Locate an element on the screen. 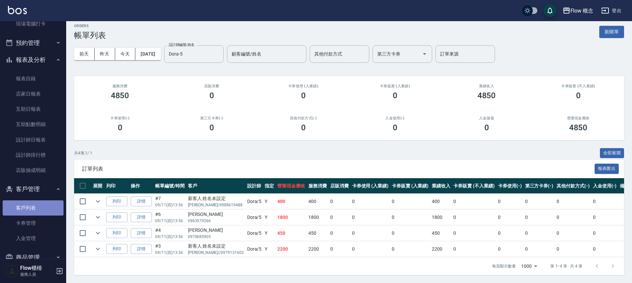  th: 卡券販賣 (入業績) is located at coordinates (410, 186).